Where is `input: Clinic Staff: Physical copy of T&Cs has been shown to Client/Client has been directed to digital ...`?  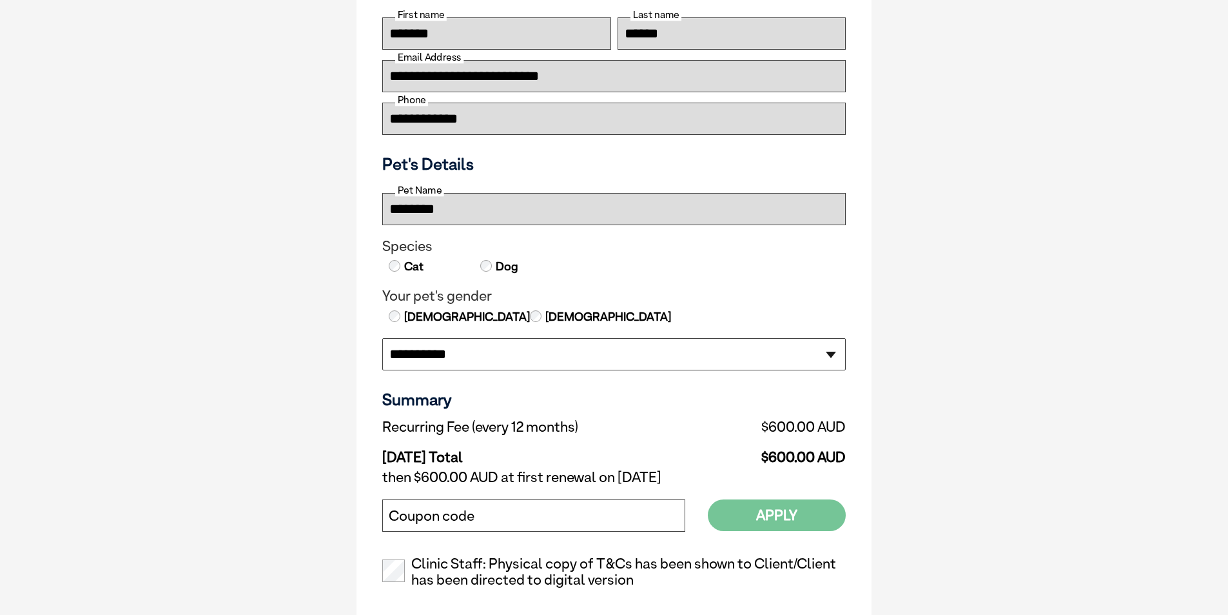 input: Clinic Staff: Physical copy of T&Cs has been shown to Client/Client has been directed to digital ... is located at coordinates (393, 570).